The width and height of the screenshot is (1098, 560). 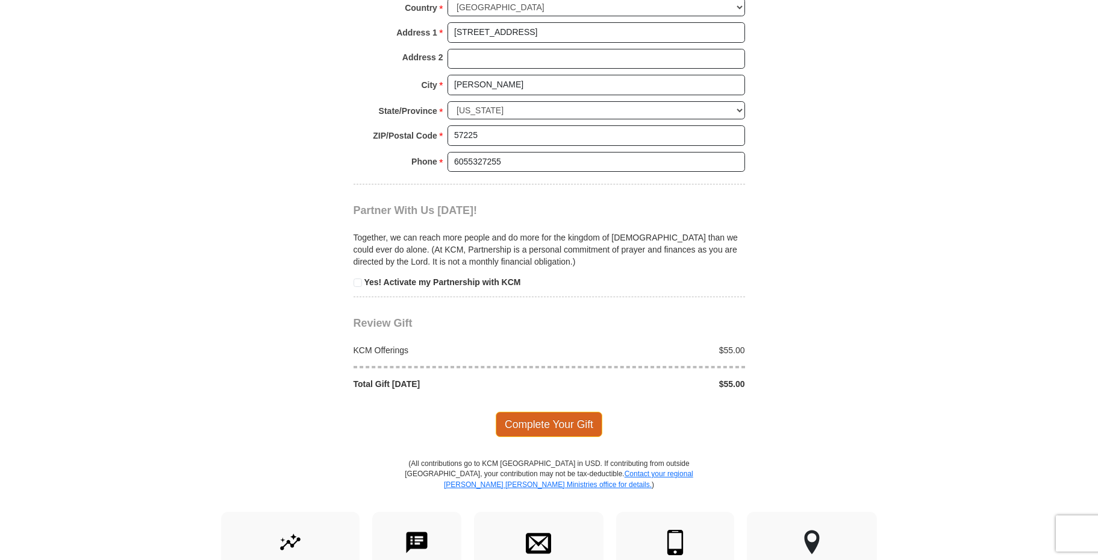 What do you see at coordinates (290, 542) in the screenshot?
I see `img: give-by-stock.svg` at bounding box center [290, 542].